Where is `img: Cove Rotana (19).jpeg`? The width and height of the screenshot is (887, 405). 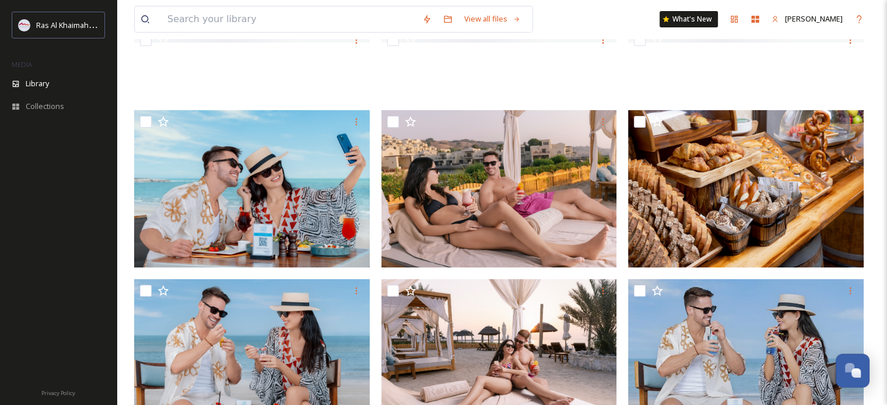
img: Cove Rotana (19).jpeg is located at coordinates (252, 188).